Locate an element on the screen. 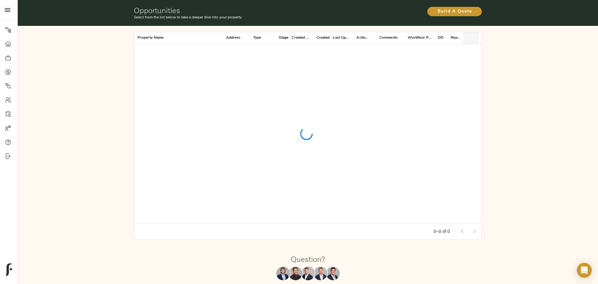 Image resolution: width=598 pixels, height=284 pixels. div: Open Intercom Messenger is located at coordinates (585, 270).